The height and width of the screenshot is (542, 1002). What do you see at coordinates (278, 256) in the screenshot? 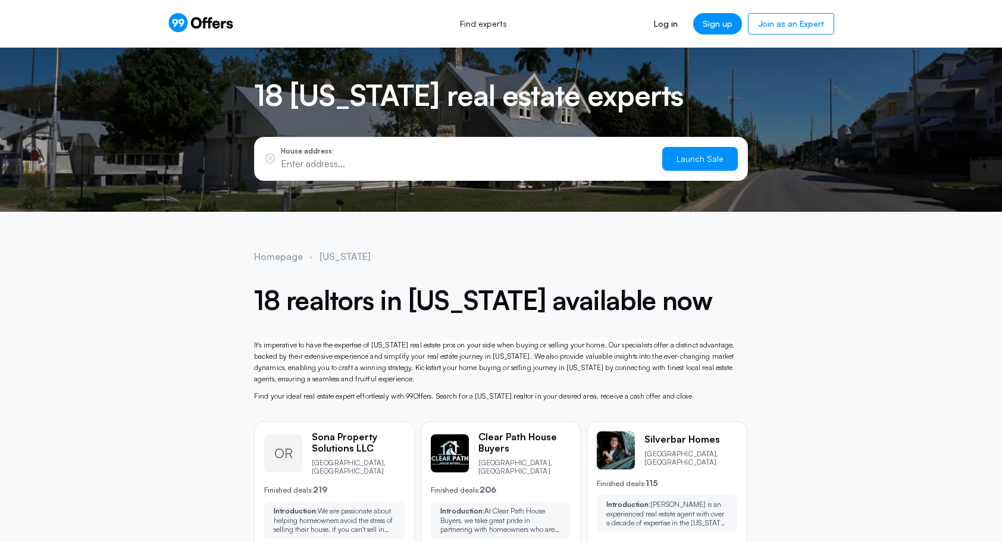
I see `span: Homepage` at bounding box center [278, 256].